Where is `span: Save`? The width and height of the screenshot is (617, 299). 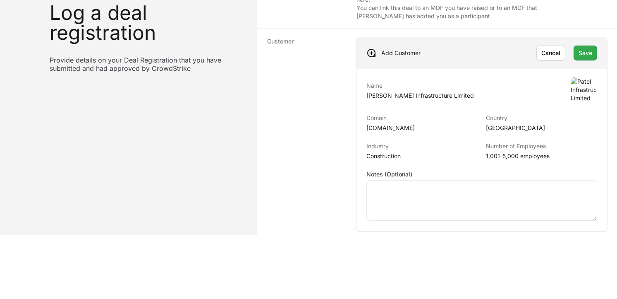 span: Save is located at coordinates (585, 53).